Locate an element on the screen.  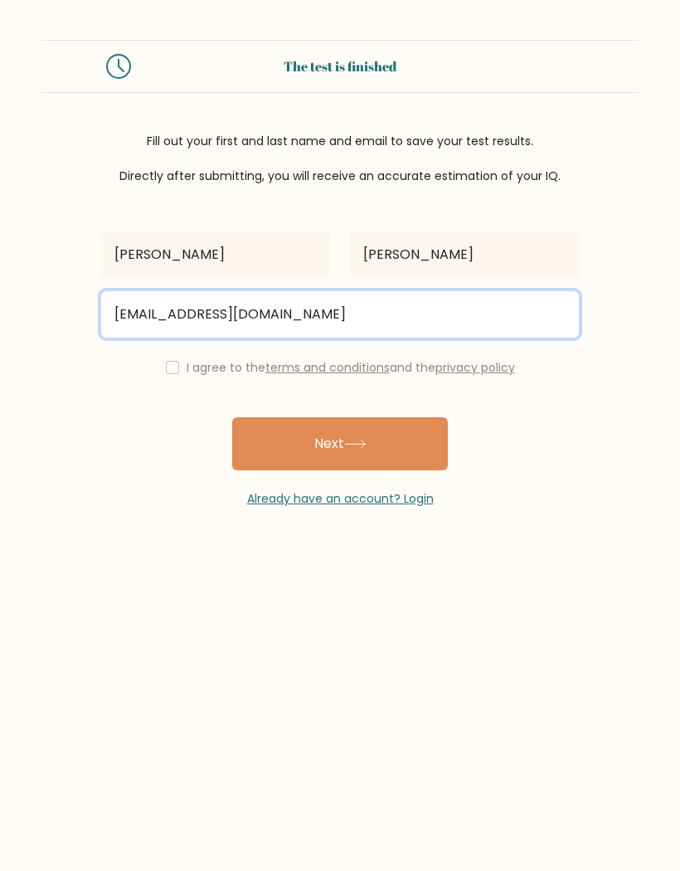
input: Email is located at coordinates (340, 314).